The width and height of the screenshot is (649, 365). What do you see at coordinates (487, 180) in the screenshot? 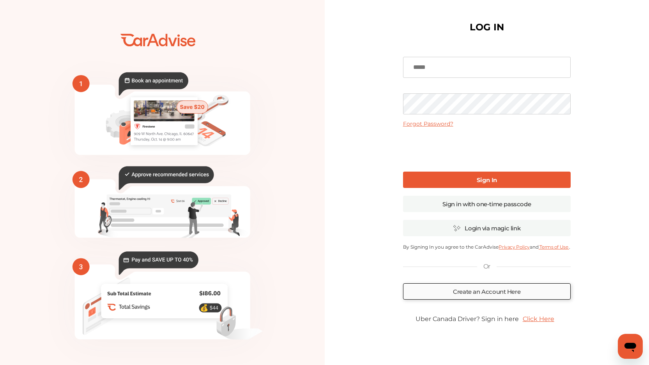
I see `a: Sign In` at bounding box center [487, 180].